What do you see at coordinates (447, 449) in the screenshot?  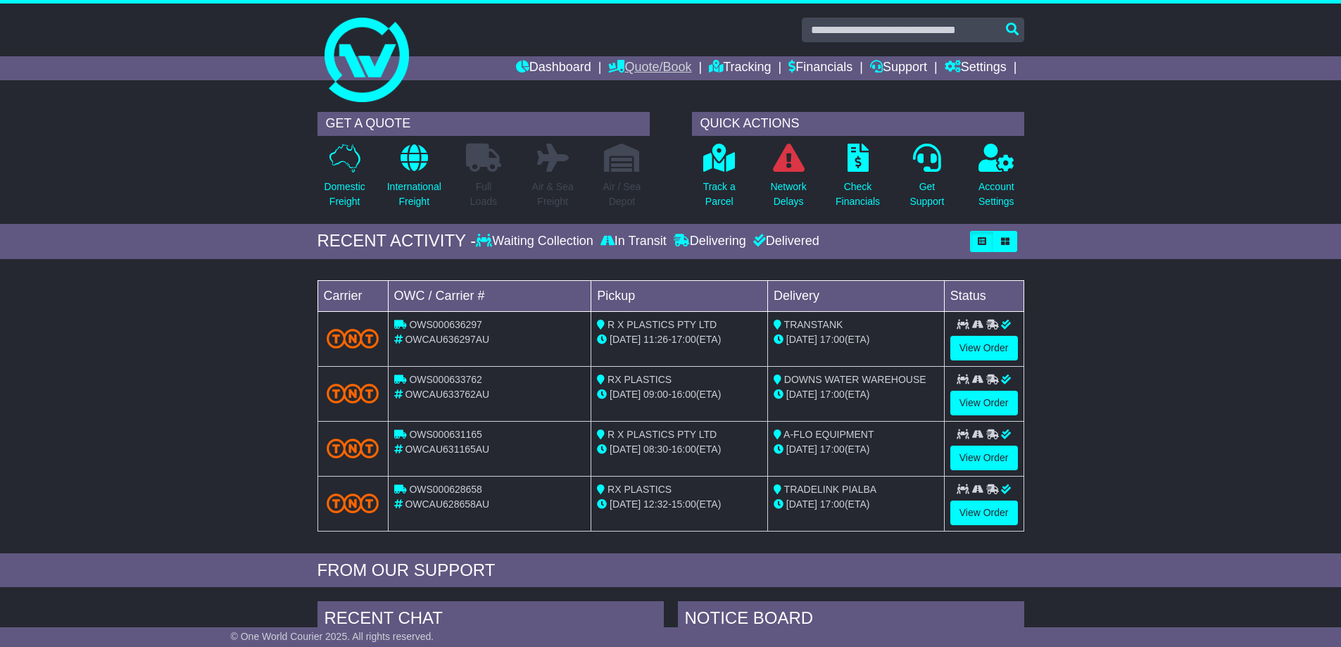 I see `span: OWCAU631165AU` at bounding box center [447, 449].